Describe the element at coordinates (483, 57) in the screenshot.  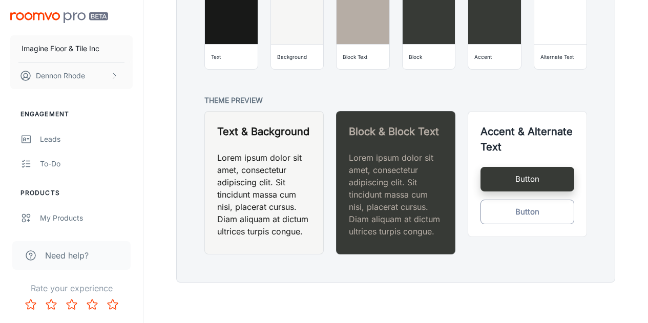
I see `div: Accent` at that location.